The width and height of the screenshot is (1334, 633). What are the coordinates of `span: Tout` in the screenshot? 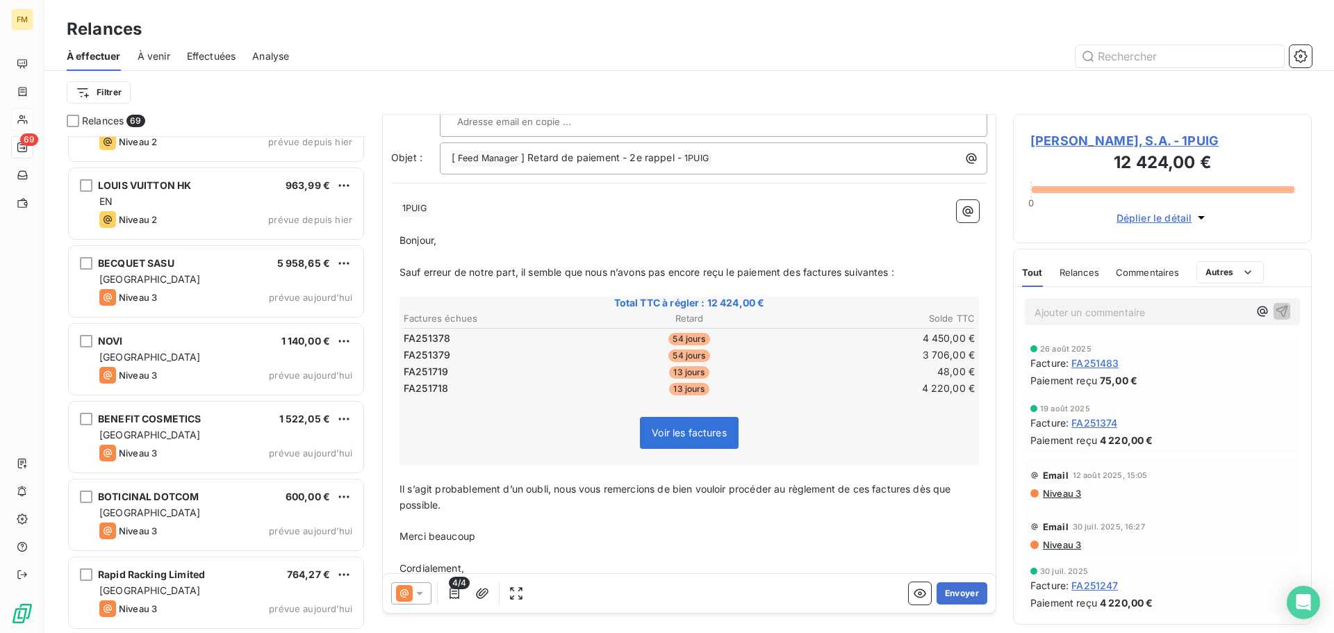 It's located at (1032, 272).